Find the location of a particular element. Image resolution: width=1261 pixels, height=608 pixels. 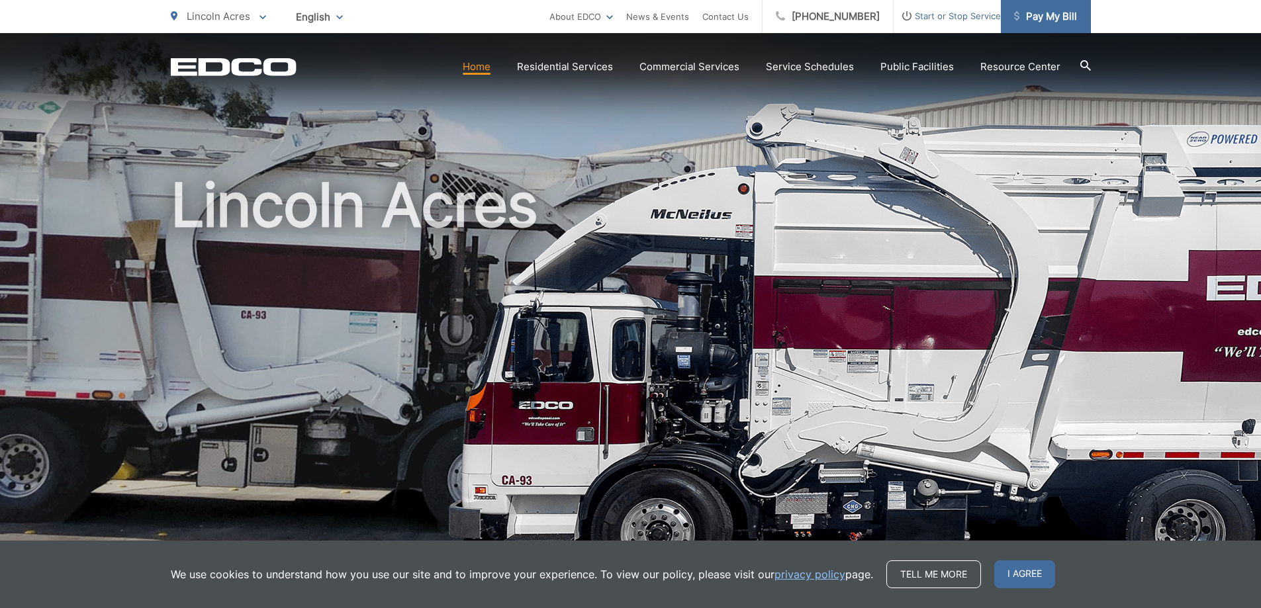

a: Resource Center is located at coordinates (1020, 67).